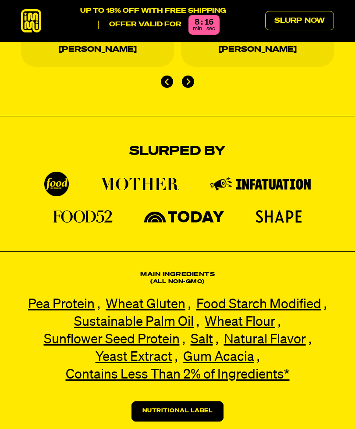 This screenshot has height=429, width=355. What do you see at coordinates (209, 22) in the screenshot?
I see `div: 16` at bounding box center [209, 22].